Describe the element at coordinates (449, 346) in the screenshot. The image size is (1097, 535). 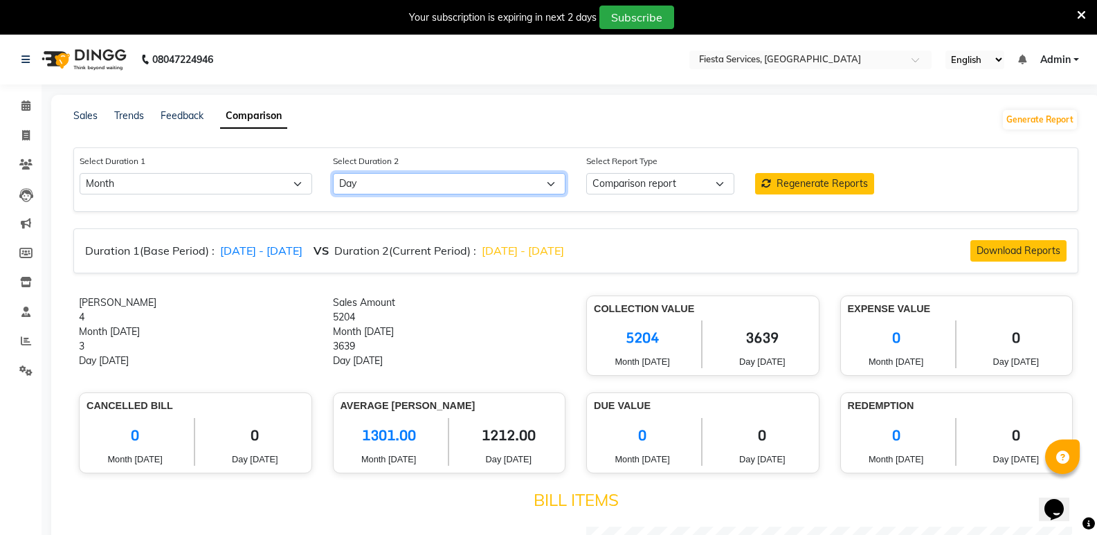
I see `div: 3639` at that location.